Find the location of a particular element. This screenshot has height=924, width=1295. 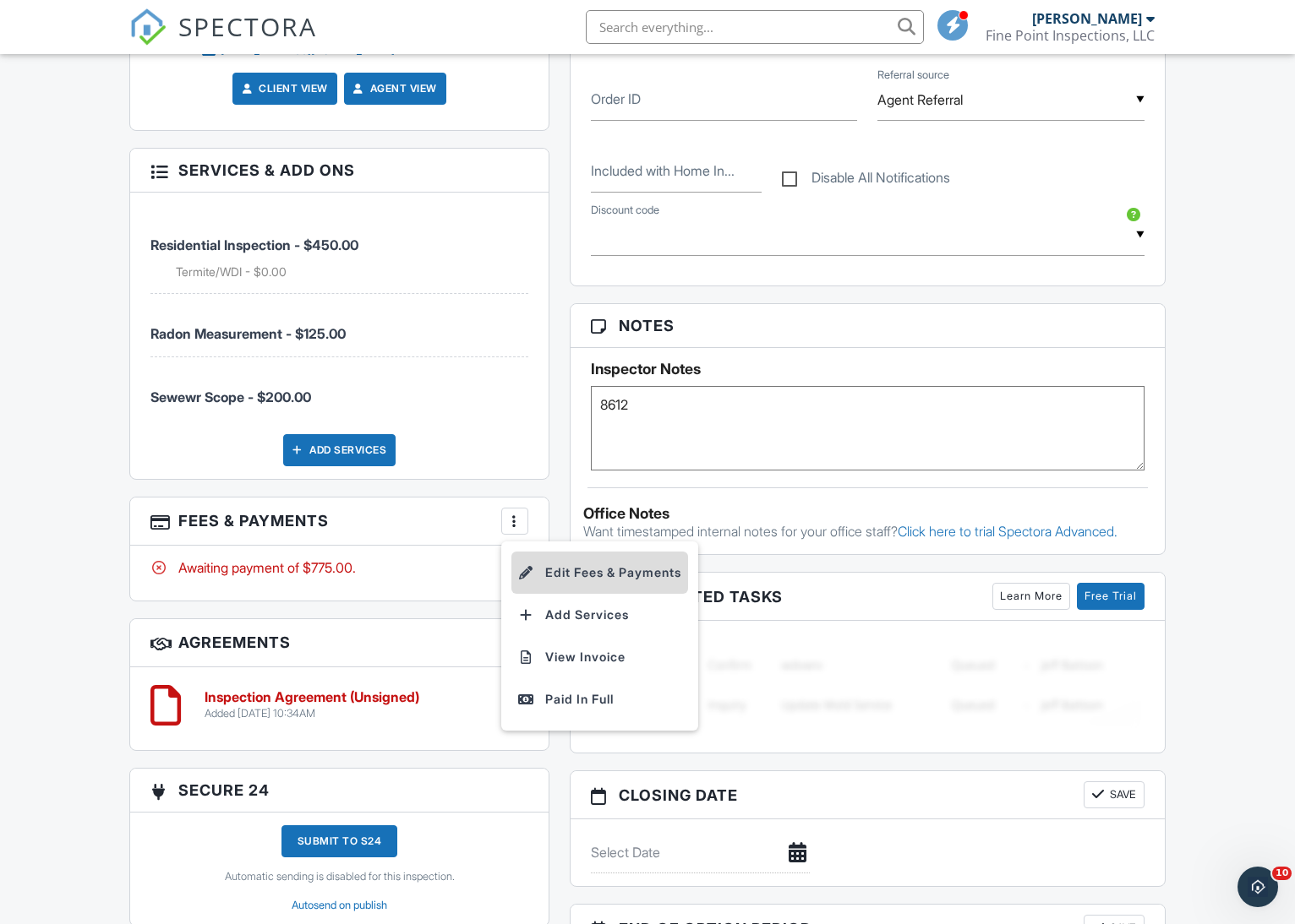

a: Automatic sending is disabled for this inspection. is located at coordinates (340, 877).